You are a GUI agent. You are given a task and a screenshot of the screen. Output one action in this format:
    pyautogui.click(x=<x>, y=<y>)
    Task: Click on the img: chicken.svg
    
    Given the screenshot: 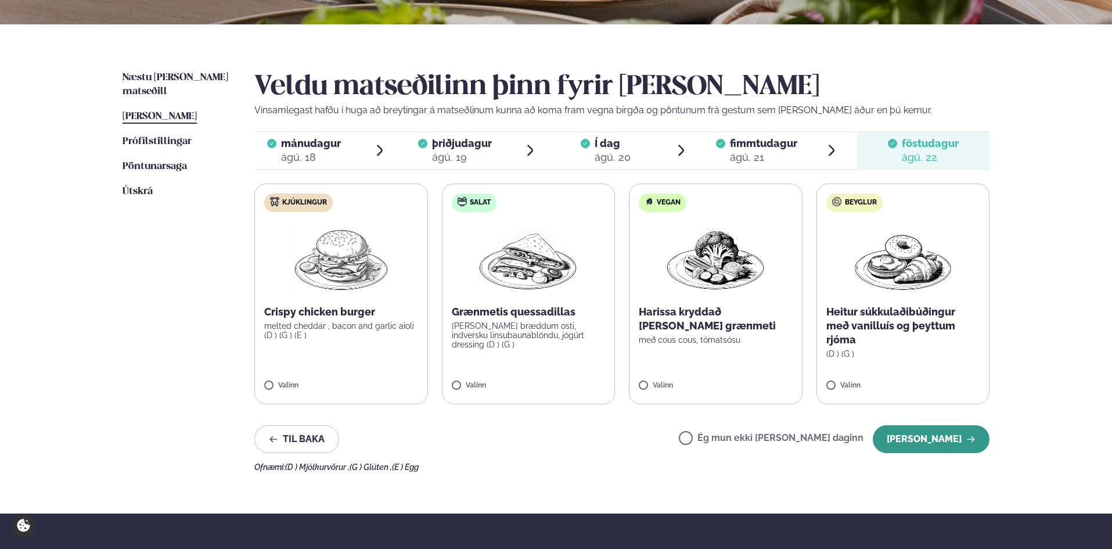 What is the action you would take?
    pyautogui.click(x=275, y=202)
    